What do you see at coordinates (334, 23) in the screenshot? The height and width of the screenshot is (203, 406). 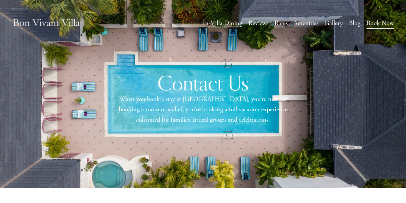 I see `a: Gallery` at bounding box center [334, 23].